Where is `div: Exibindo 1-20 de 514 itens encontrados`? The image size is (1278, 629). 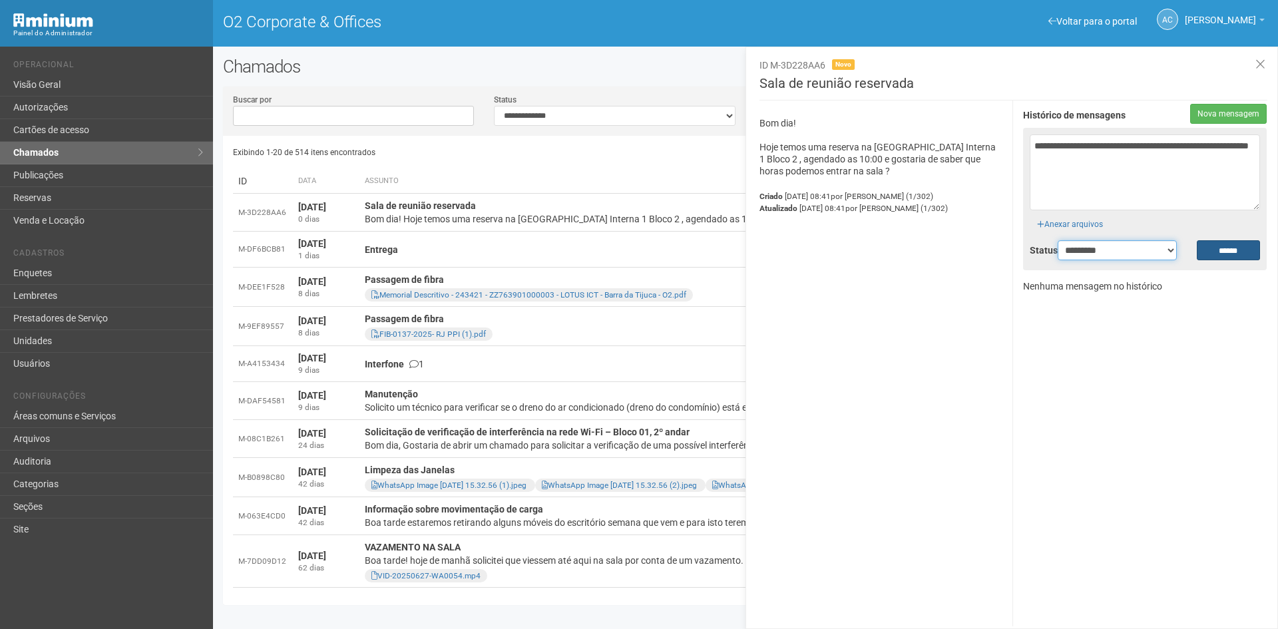
div: Exibindo 1-20 de 514 itens encontrados is located at coordinates (489, 152).